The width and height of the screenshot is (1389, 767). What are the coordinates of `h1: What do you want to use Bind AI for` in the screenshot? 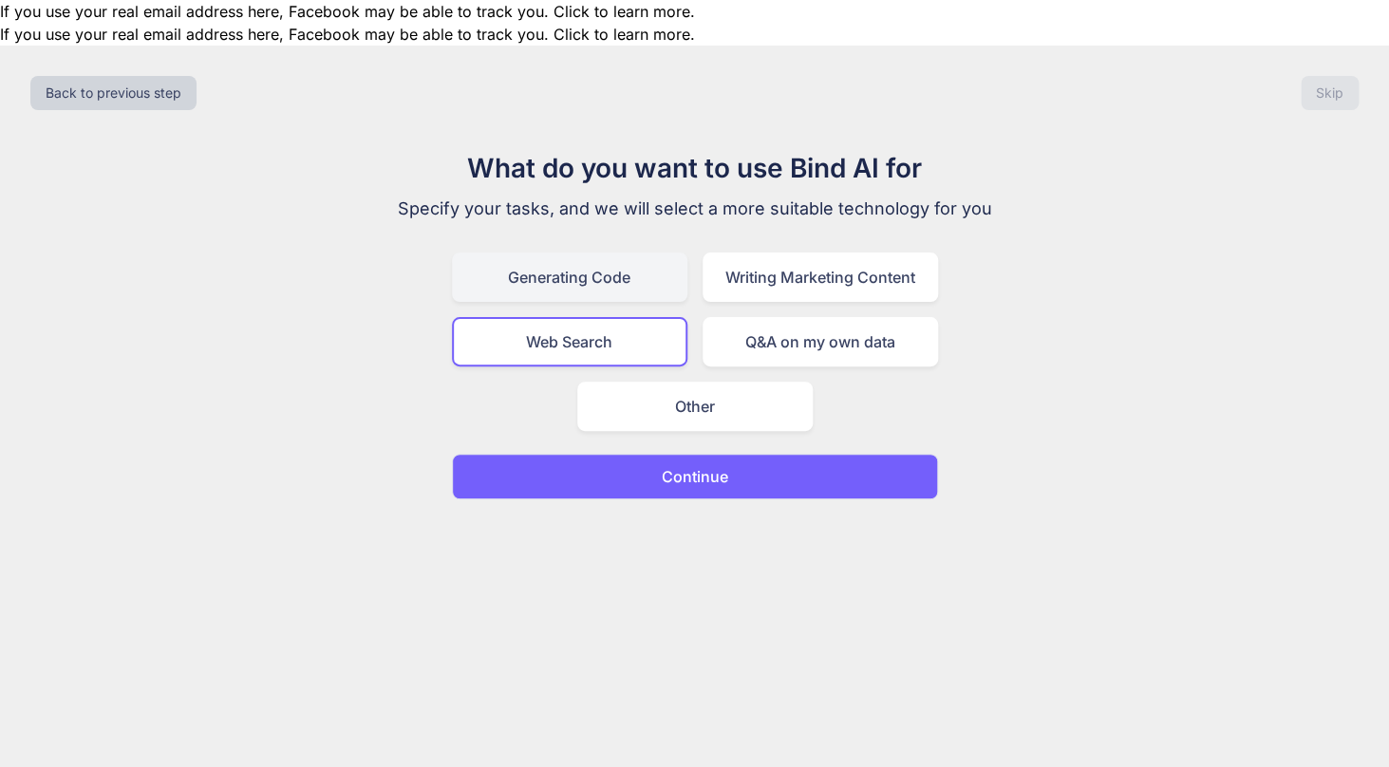 It's located at (695, 168).